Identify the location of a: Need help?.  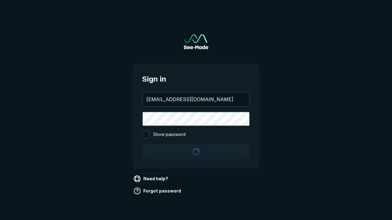
(151, 179).